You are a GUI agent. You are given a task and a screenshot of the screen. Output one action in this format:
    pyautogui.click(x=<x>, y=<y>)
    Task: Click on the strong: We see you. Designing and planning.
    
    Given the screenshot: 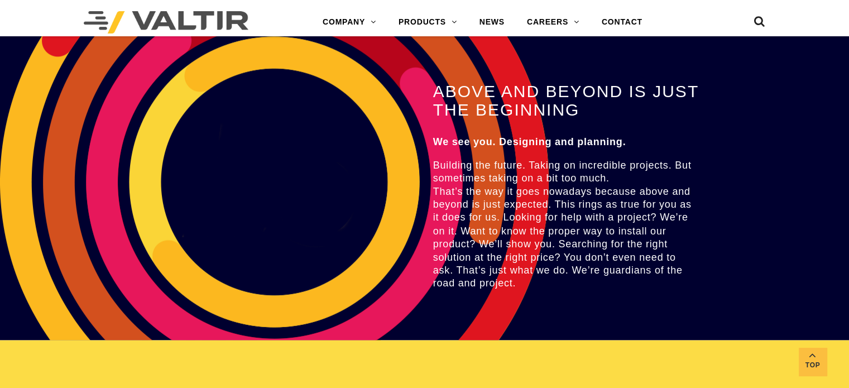 What is the action you would take?
    pyautogui.click(x=530, y=142)
    